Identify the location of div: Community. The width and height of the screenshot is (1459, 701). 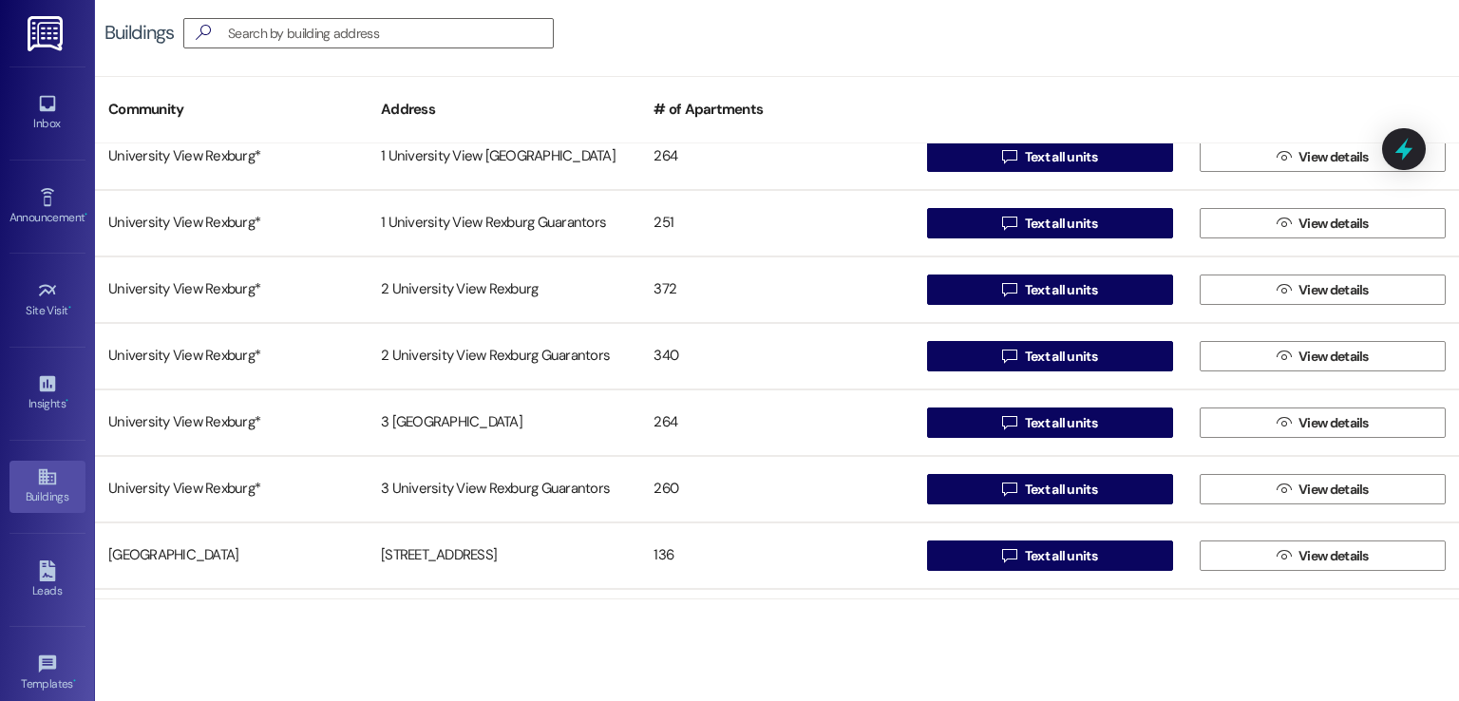
(231, 109).